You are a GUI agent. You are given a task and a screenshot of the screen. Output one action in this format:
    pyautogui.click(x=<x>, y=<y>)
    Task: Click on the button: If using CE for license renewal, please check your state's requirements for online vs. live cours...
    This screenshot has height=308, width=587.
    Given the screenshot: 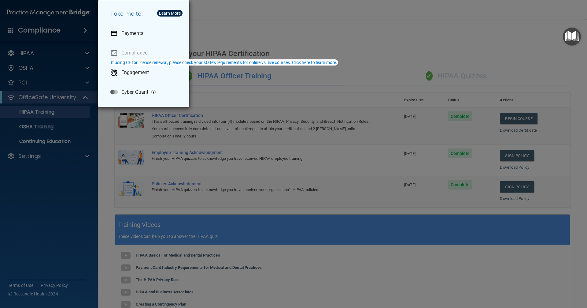 What is the action you would take?
    pyautogui.click(x=224, y=62)
    